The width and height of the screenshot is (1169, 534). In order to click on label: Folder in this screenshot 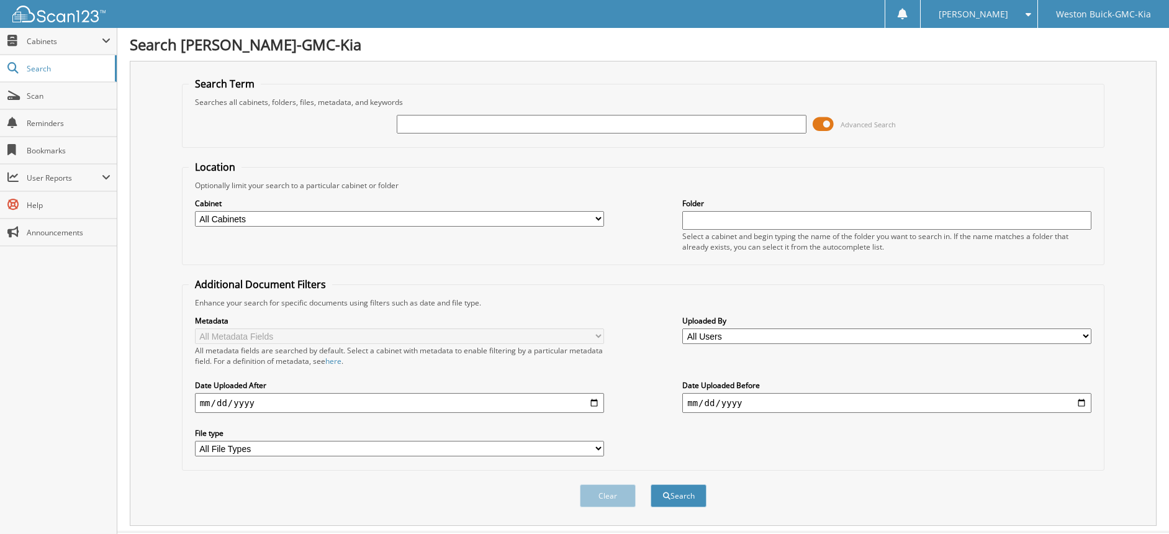, I will do `click(887, 203)`.